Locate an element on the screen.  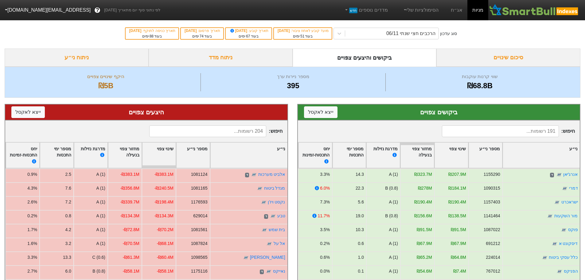
a: נקסט ויז'ן is located at coordinates (276, 202).